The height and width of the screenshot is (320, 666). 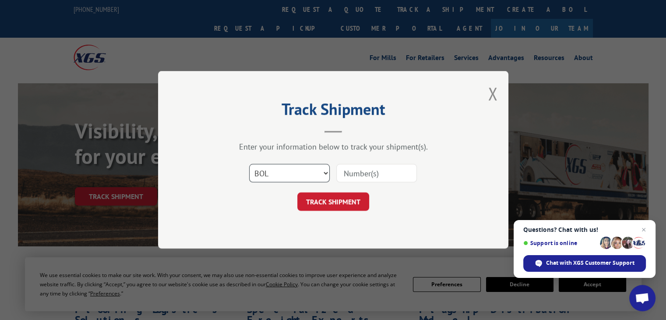 I want to click on span: Close chat, so click(x=644, y=229).